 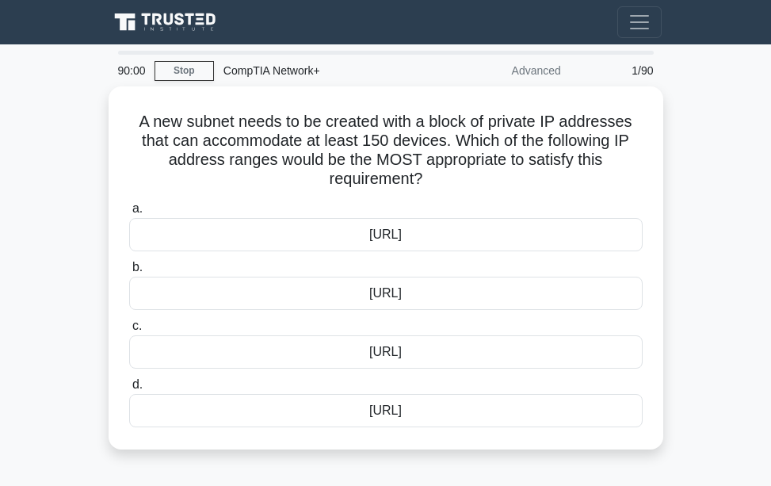 I want to click on span: c., so click(x=137, y=325).